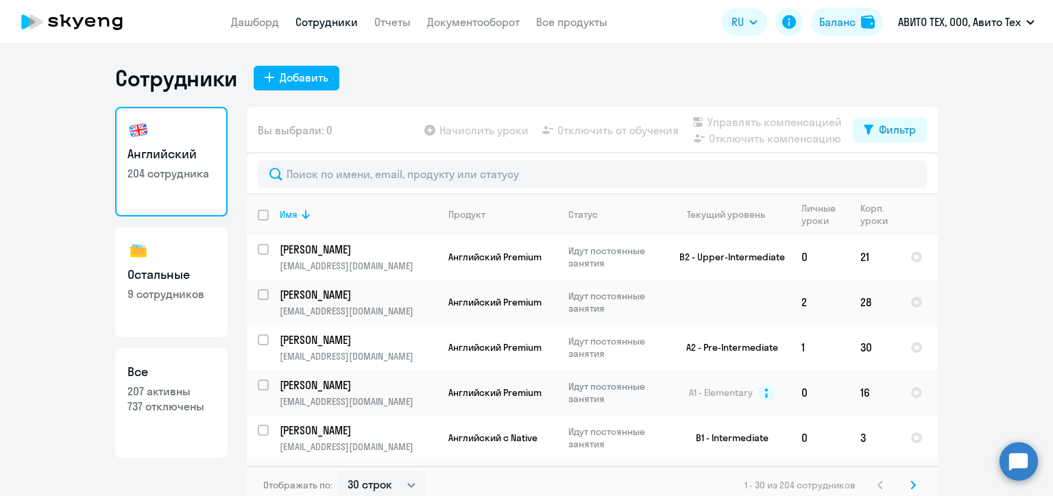 Image resolution: width=1053 pixels, height=496 pixels. Describe the element at coordinates (592, 174) in the screenshot. I see `input: Поиск по имени, email, продукту или статусу` at that location.